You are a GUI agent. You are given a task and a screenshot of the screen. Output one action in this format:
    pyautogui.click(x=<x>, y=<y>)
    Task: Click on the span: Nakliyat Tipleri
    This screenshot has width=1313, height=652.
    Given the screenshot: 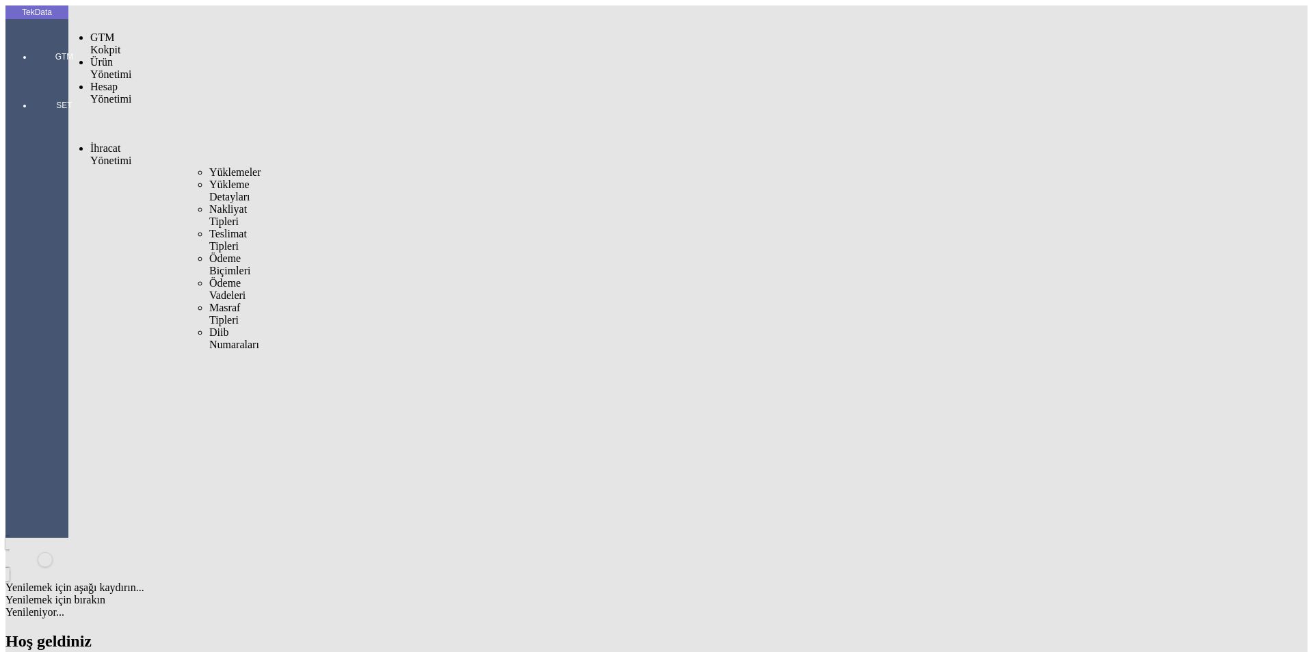 What is the action you would take?
    pyautogui.click(x=228, y=215)
    